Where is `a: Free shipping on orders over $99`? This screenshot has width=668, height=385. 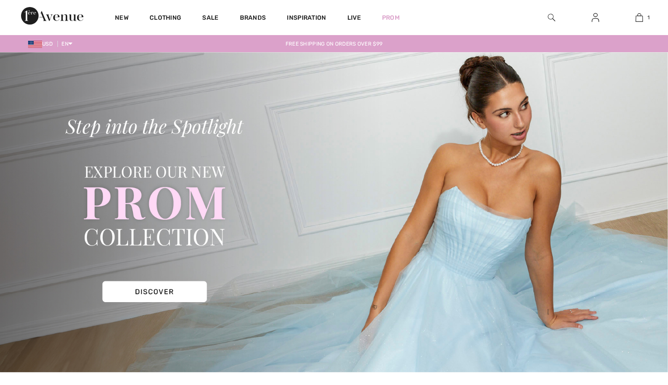 a: Free shipping on orders over $99 is located at coordinates (334, 44).